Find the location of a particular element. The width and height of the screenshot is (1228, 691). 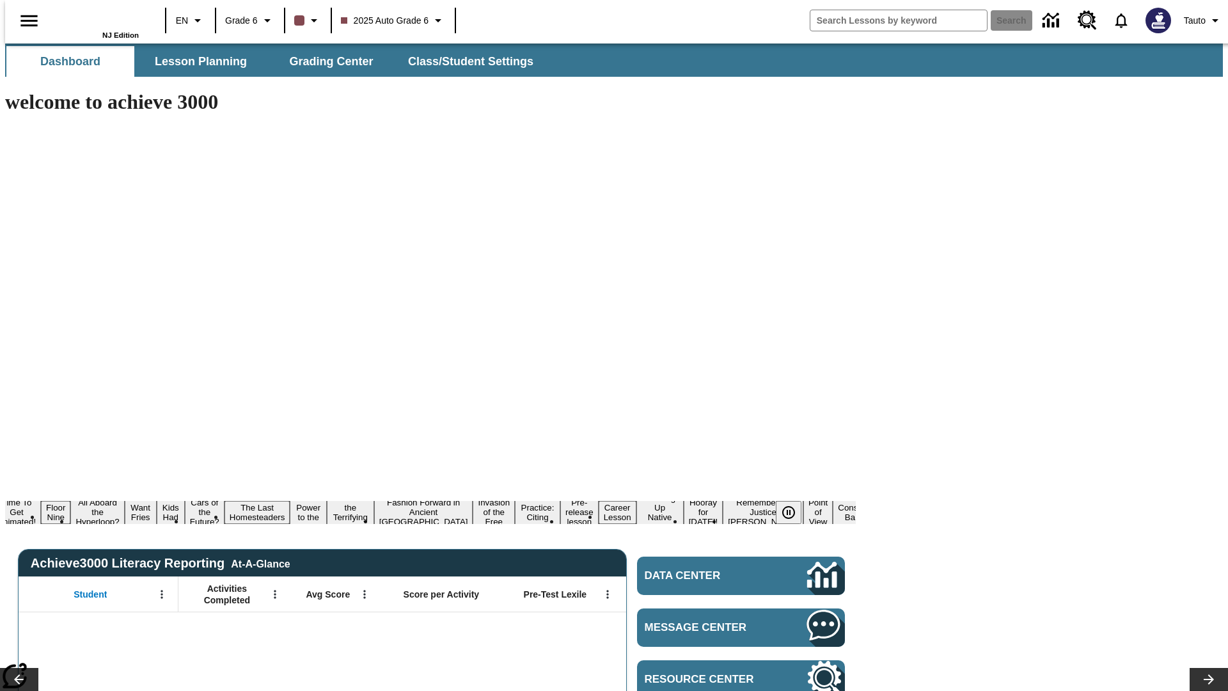

button: Lesson Planning is located at coordinates (201, 61).